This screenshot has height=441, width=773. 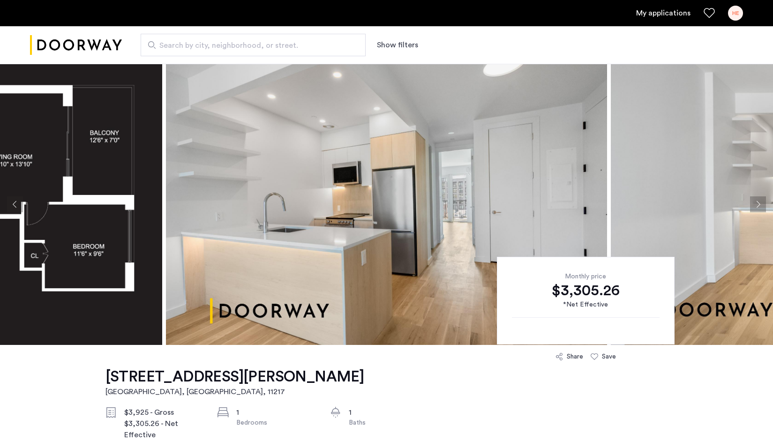 What do you see at coordinates (253, 45) in the screenshot?
I see `input: Apartment Search` at bounding box center [253, 45].